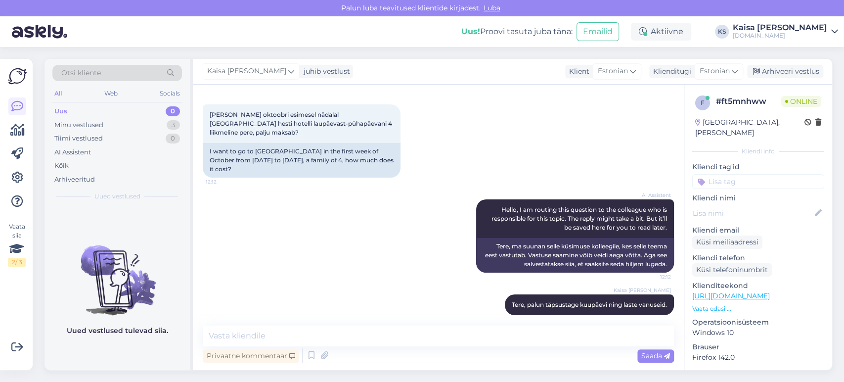 This screenshot has height=382, width=844. Describe the element at coordinates (517, 32) in the screenshot. I see `div: Proovi tasuta juba täna:` at that location.